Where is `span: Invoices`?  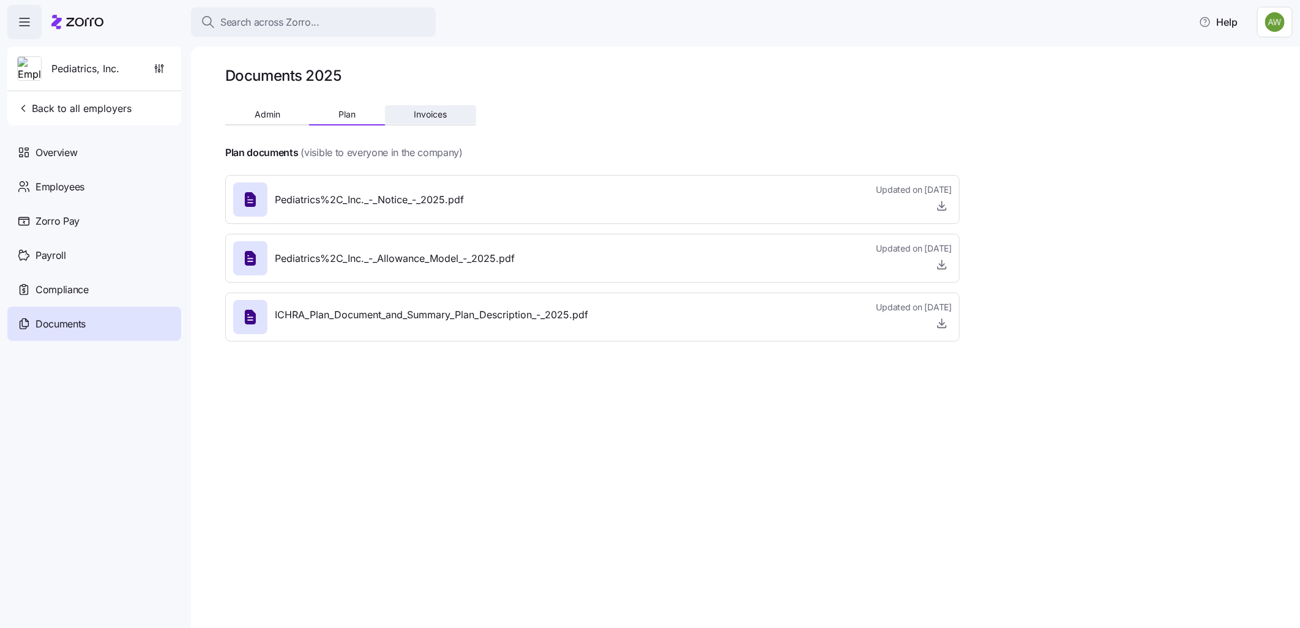 span: Invoices is located at coordinates (430, 114).